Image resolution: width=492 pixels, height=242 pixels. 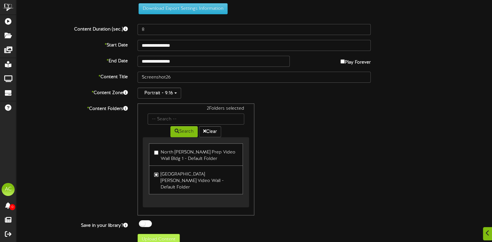 What do you see at coordinates (210, 132) in the screenshot?
I see `button: Clear` at bounding box center [210, 132].